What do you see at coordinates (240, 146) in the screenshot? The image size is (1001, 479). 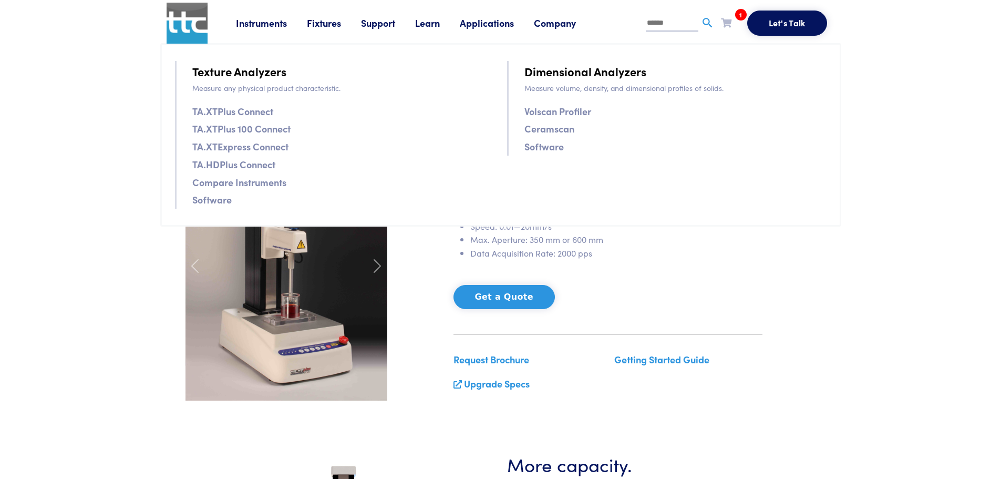 I see `a: TA.XTExpress Connect` at bounding box center [240, 146].